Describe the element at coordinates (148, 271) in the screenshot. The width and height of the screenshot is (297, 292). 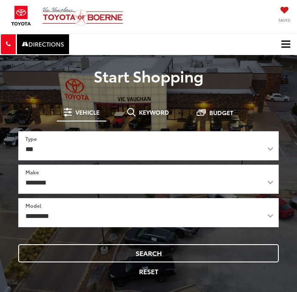
I see `button: Reset` at that location.